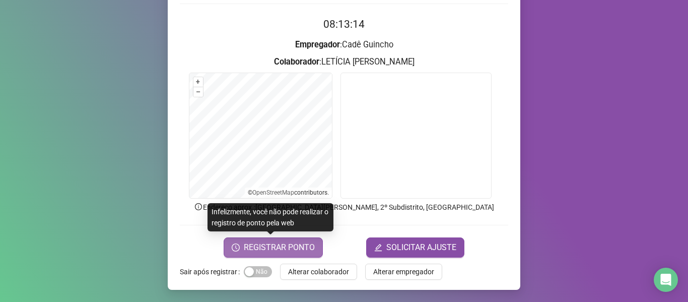 This screenshot has height=302, width=688. I want to click on strong: Colaborador, so click(297, 61).